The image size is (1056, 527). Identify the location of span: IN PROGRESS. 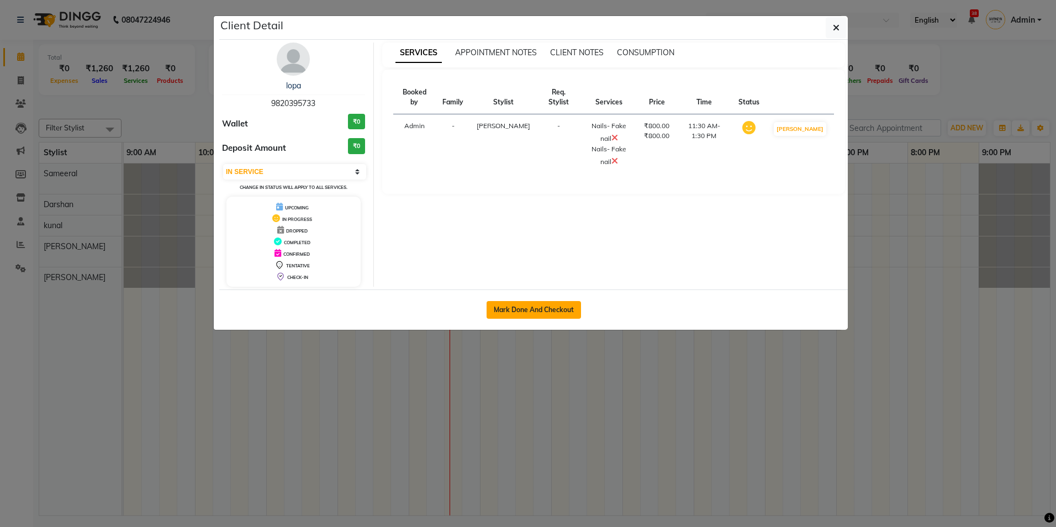
(297, 219).